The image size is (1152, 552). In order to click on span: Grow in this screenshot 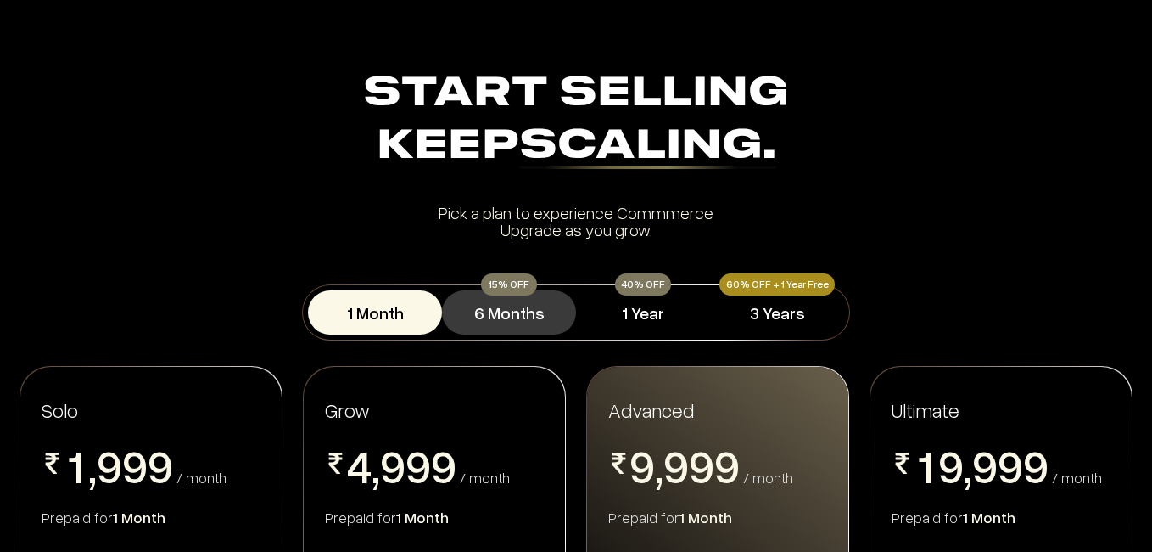, I will do `click(347, 409)`.